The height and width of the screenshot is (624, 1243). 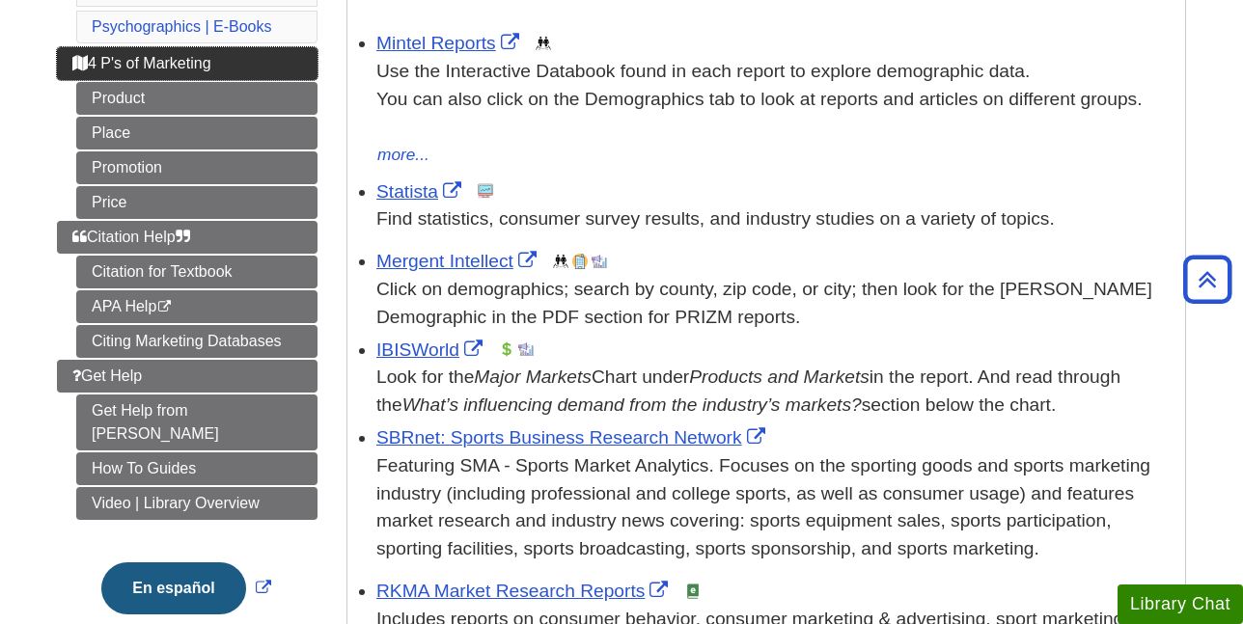 I want to click on p: Find statistics, consumer survey results, and industry studies on a variety of topics., so click(x=776, y=219).